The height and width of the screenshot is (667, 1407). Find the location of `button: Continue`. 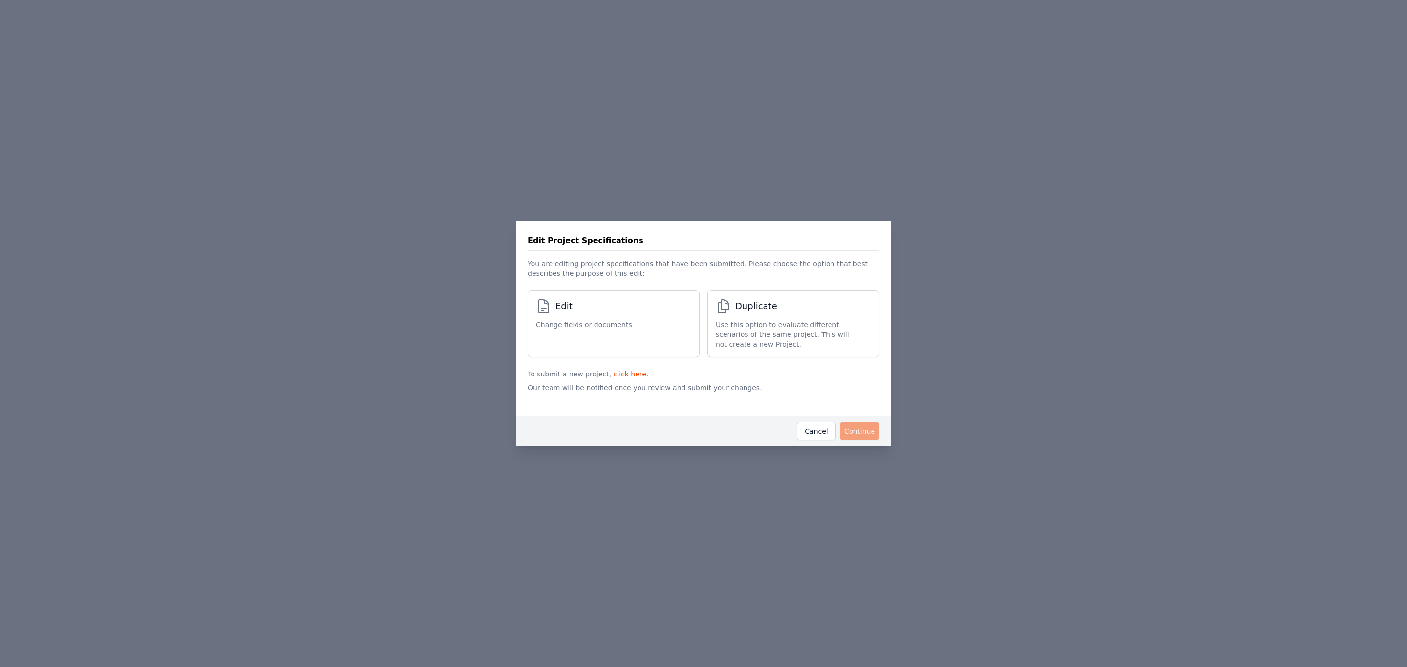

button: Continue is located at coordinates (859, 431).